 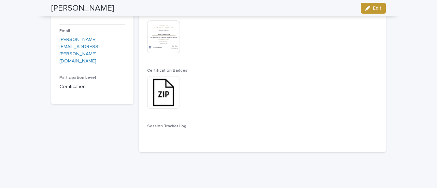 I want to click on span: Email, so click(x=65, y=31).